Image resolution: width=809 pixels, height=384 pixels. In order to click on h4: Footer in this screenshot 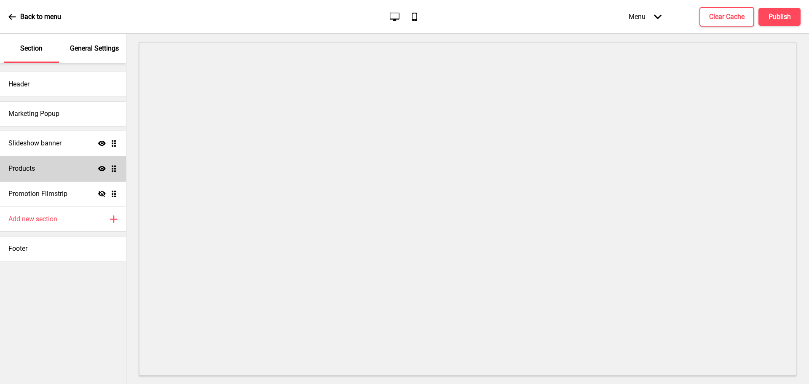, I will do `click(18, 249)`.